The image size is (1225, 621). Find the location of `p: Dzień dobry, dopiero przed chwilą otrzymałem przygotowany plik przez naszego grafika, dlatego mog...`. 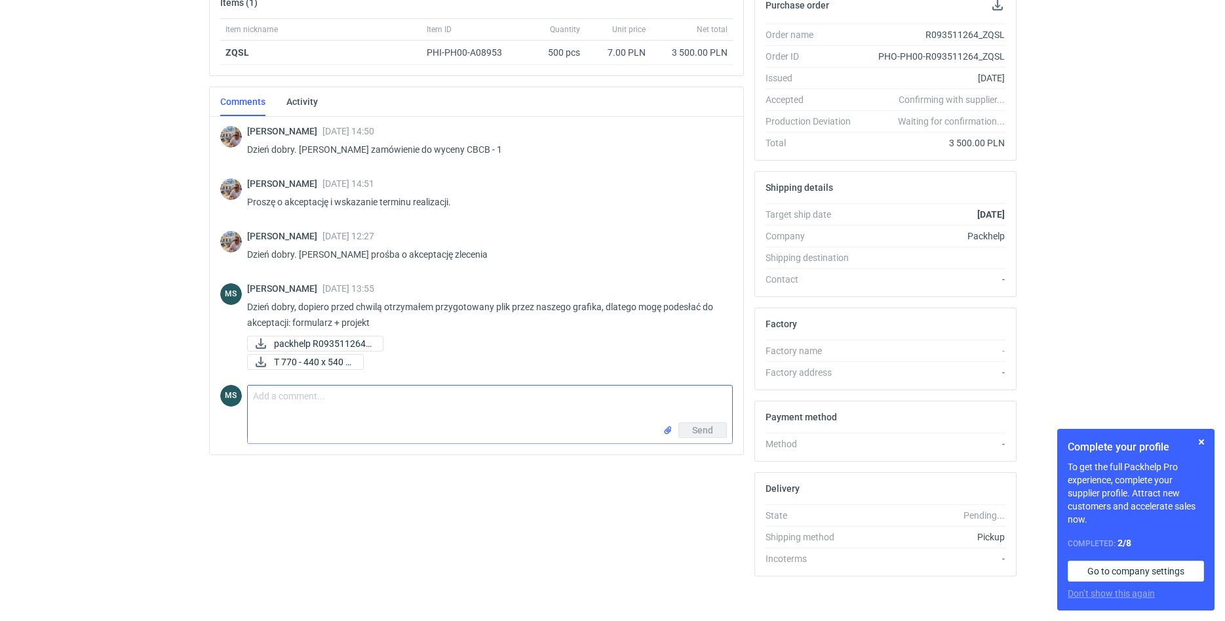

p: Dzień dobry, dopiero przed chwilą otrzymałem przygotowany plik przez naszego grafika, dlatego mog... is located at coordinates (484, 315).